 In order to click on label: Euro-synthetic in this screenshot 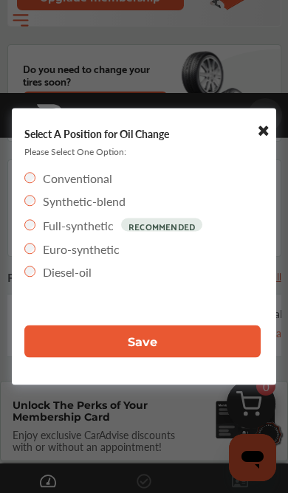, I will do `click(81, 249)`.